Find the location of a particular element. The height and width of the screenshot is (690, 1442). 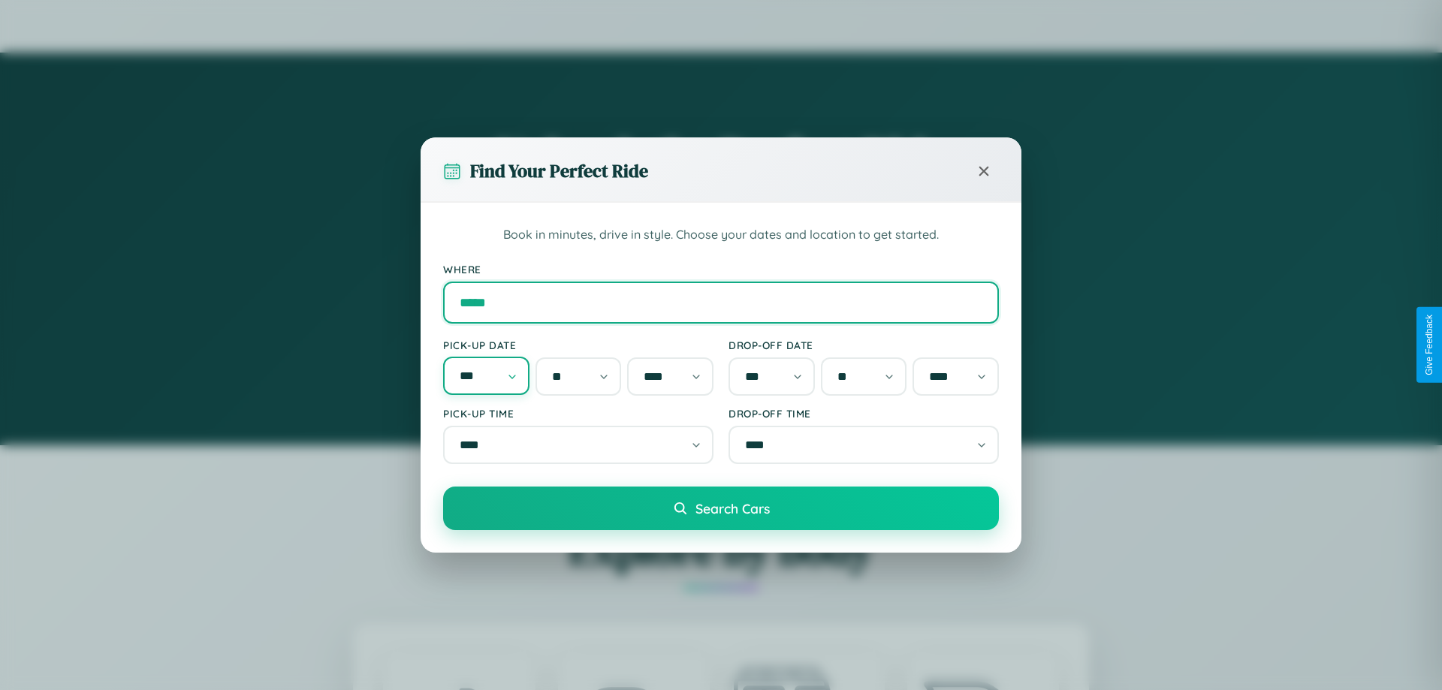

button: Search Cars is located at coordinates (721, 509).